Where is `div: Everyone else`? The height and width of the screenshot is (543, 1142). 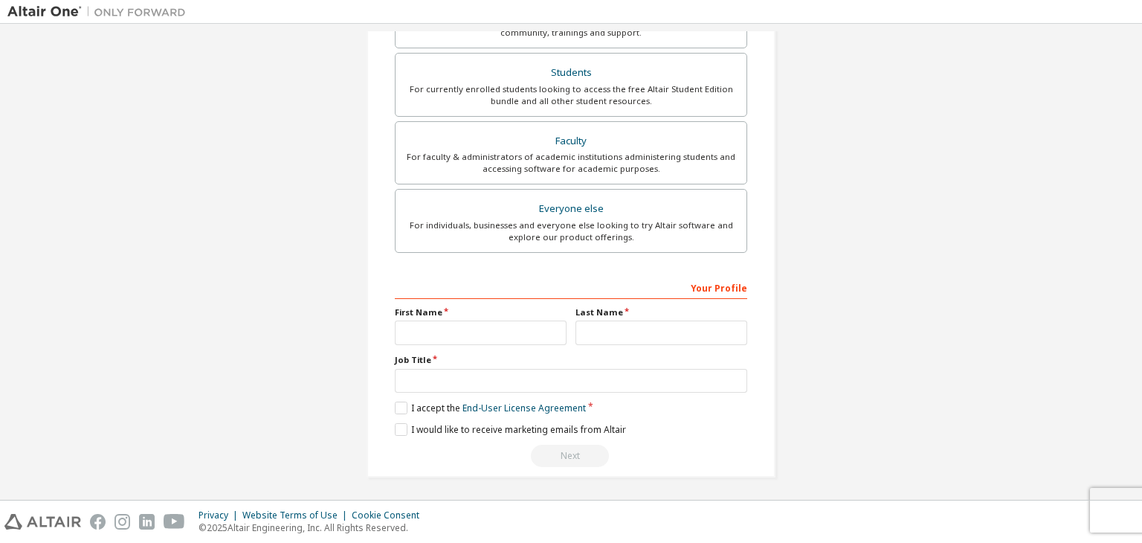
div: Everyone else is located at coordinates (571, 209).